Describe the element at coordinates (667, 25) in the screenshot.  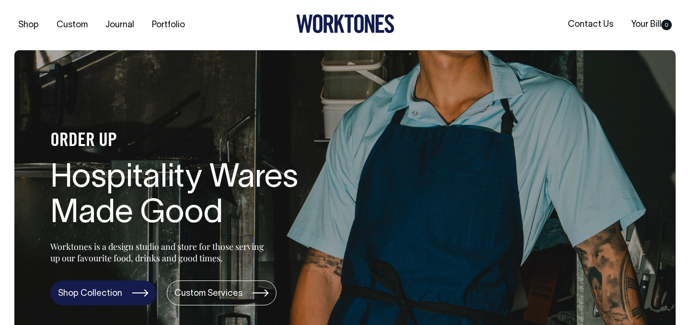
I see `span: 0` at that location.